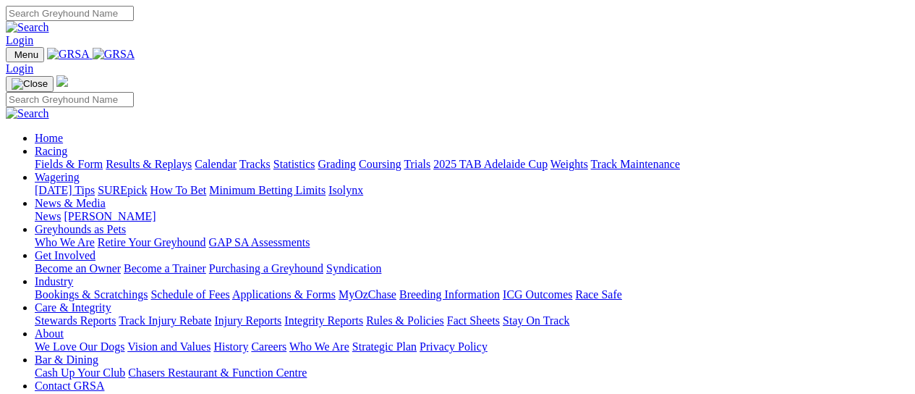  What do you see at coordinates (51, 150) in the screenshot?
I see `a: Racing` at bounding box center [51, 150].